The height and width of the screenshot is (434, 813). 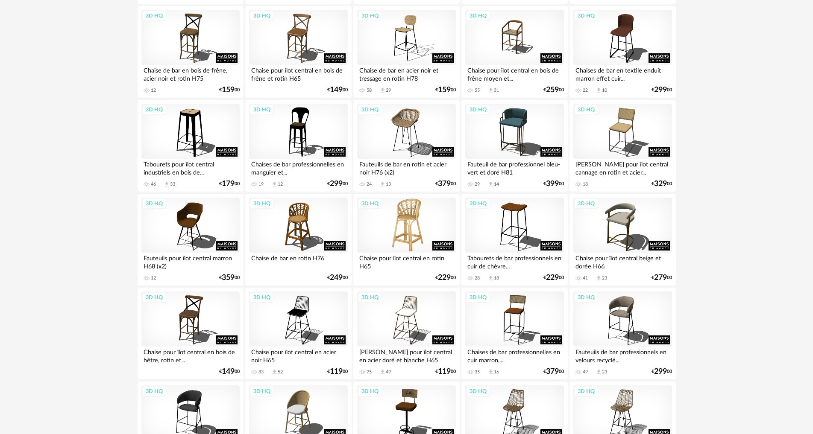 I want to click on a: 3D HQ Tabourets pour îlot central industriels en bois de... 46 Download icon 33 €17900, so click(x=191, y=146).